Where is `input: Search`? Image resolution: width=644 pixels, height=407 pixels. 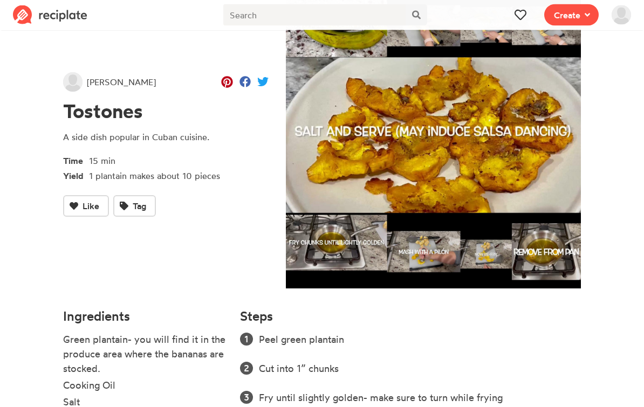 input: Search is located at coordinates (315, 15).